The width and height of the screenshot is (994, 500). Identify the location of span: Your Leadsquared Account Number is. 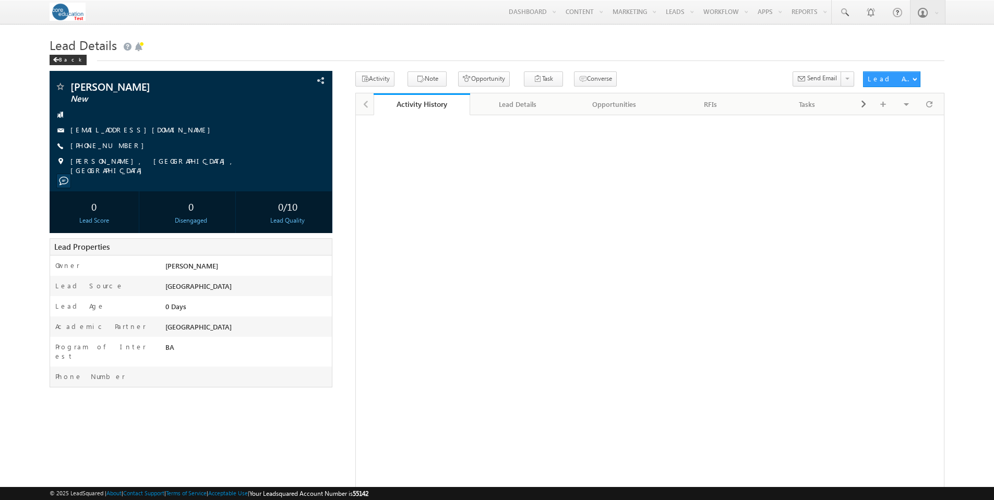
(309, 494).